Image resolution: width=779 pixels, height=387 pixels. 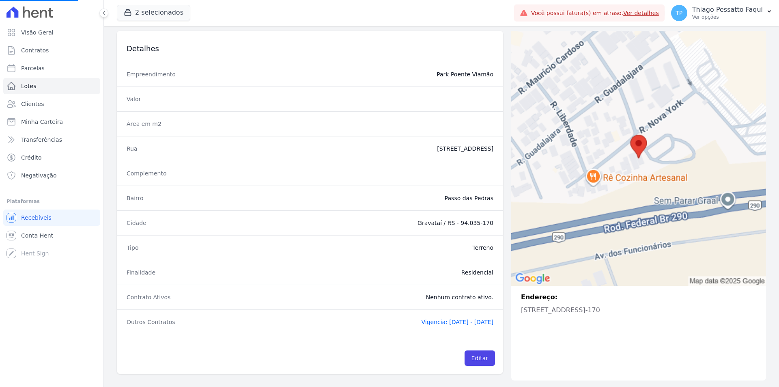 What do you see at coordinates (372, 74) in the screenshot?
I see `dd: Park Poente Viamão` at bounding box center [372, 74].